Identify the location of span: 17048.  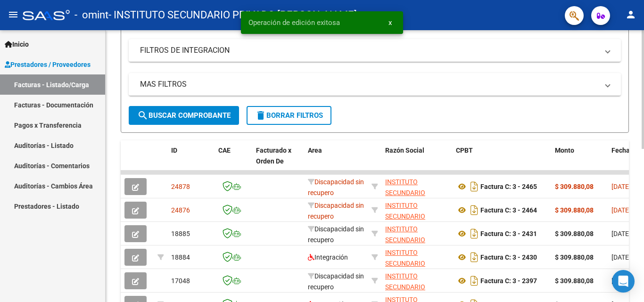
(181, 281).